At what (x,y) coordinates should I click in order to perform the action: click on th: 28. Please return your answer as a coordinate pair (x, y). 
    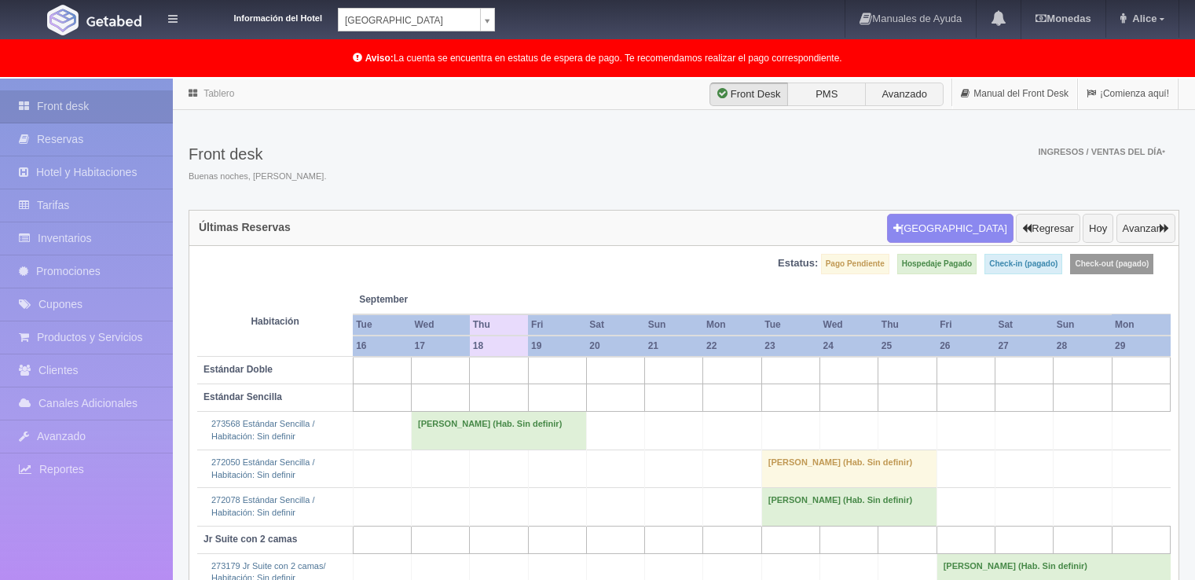
    Looking at the image, I should click on (1082, 346).